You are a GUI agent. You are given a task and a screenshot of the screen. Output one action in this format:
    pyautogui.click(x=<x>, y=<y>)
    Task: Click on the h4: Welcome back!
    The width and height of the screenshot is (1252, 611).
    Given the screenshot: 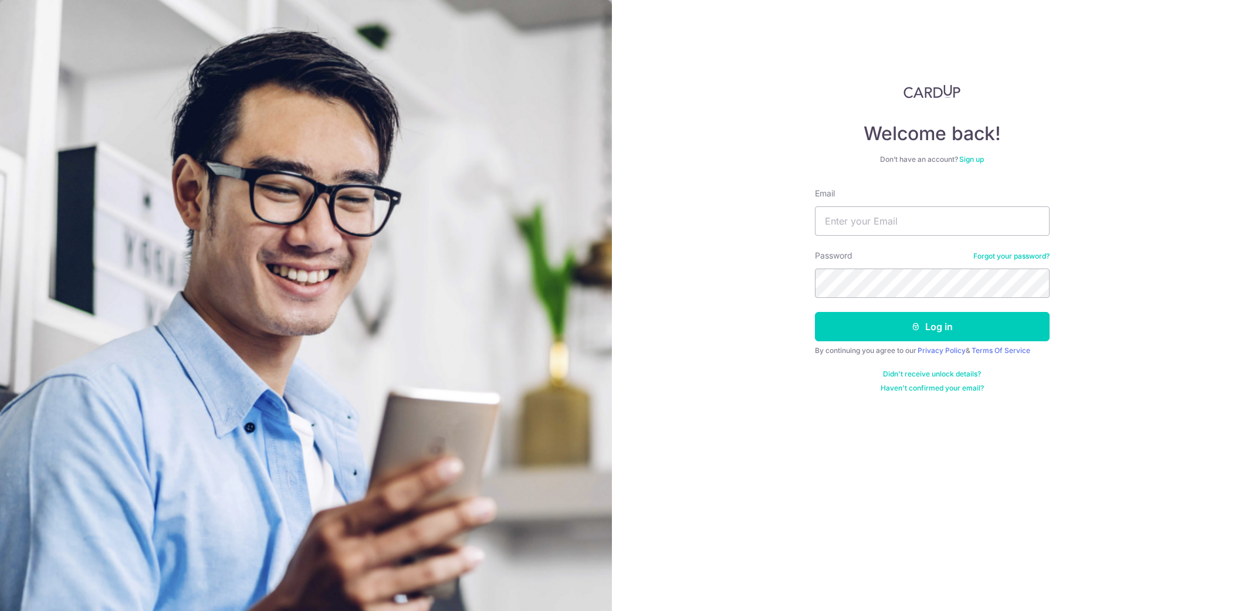 What is the action you would take?
    pyautogui.click(x=932, y=134)
    